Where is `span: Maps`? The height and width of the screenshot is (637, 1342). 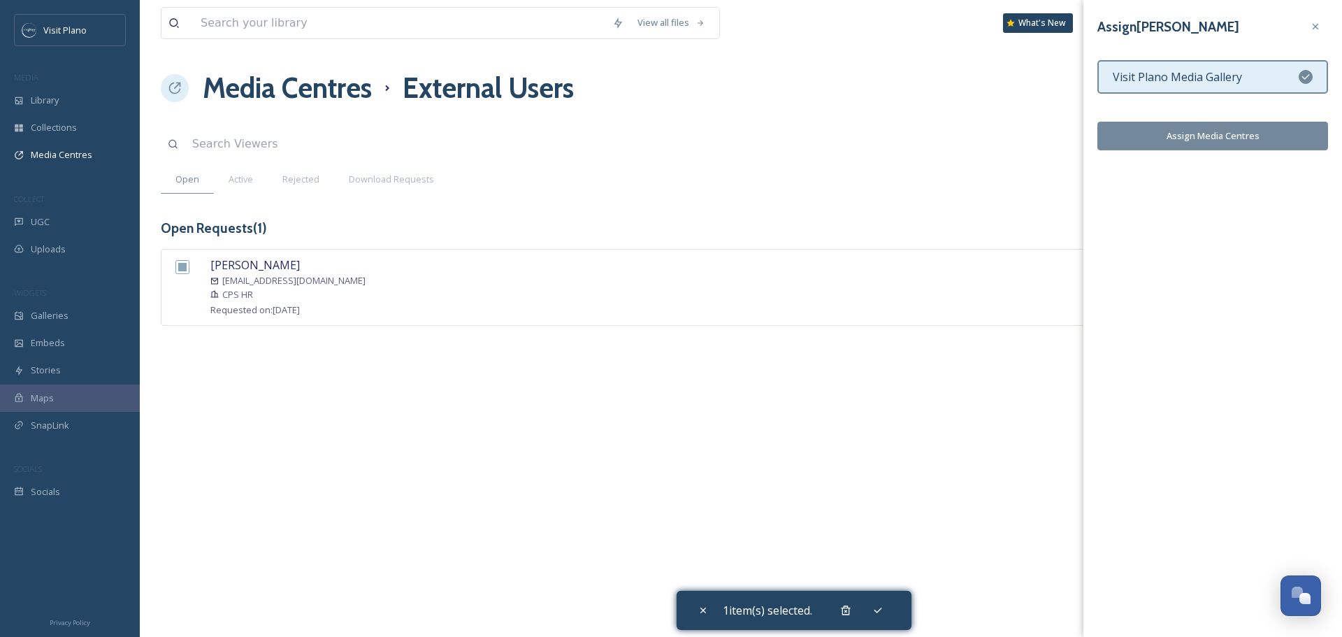
span: Maps is located at coordinates (42, 398).